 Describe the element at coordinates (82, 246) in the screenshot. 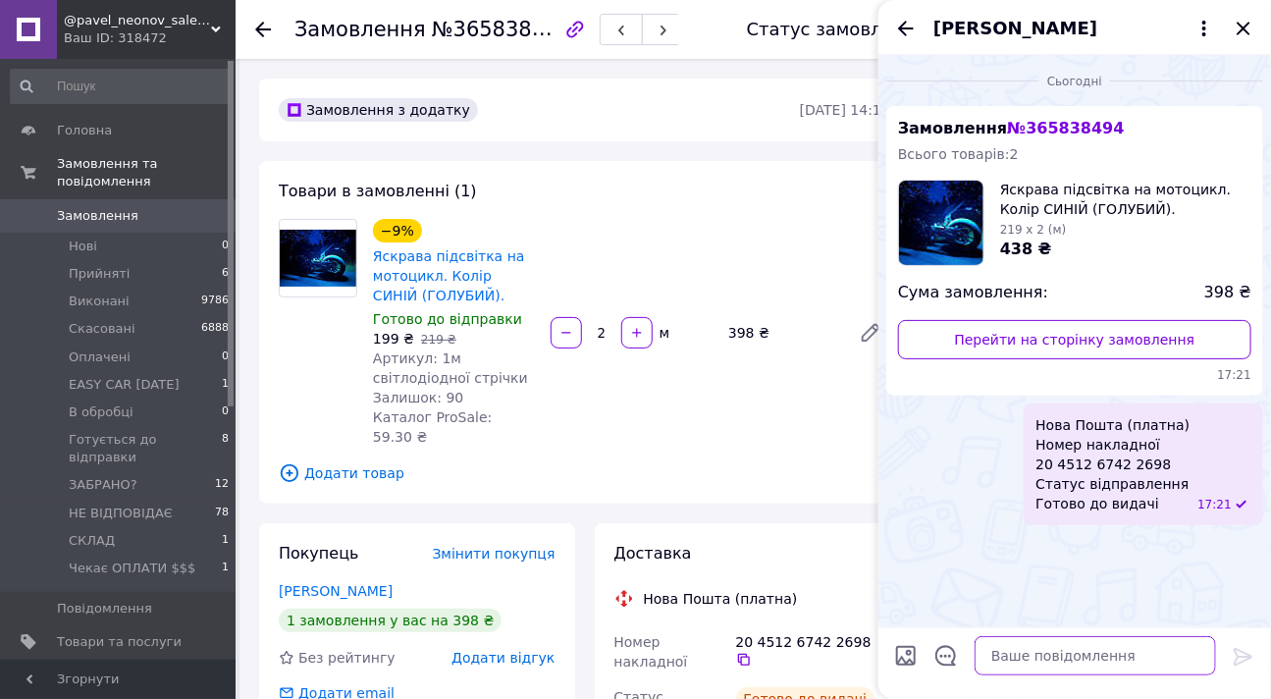

I see `span: Нові` at that location.